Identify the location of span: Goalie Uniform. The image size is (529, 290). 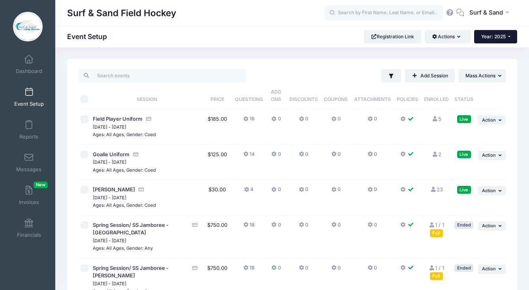
(111, 154).